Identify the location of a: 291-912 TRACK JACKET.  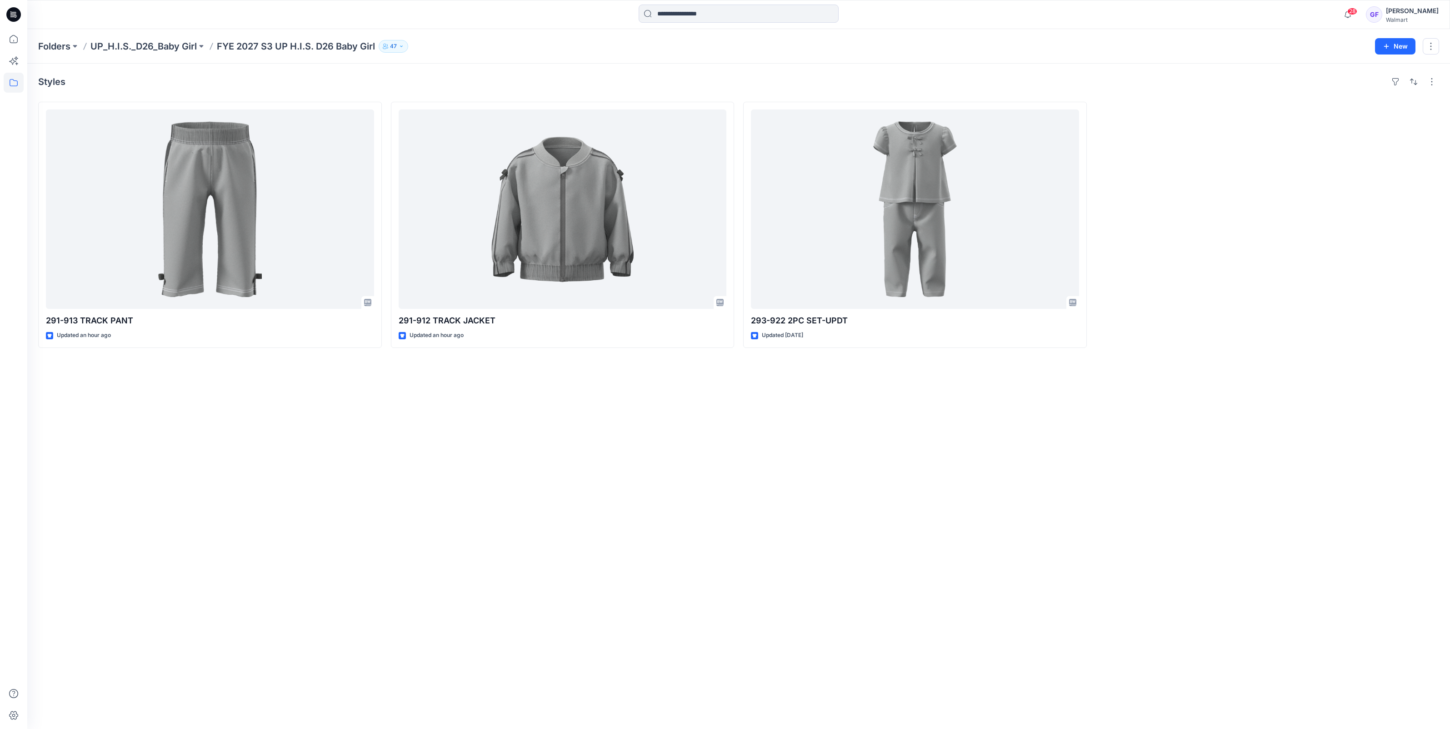
(563, 209).